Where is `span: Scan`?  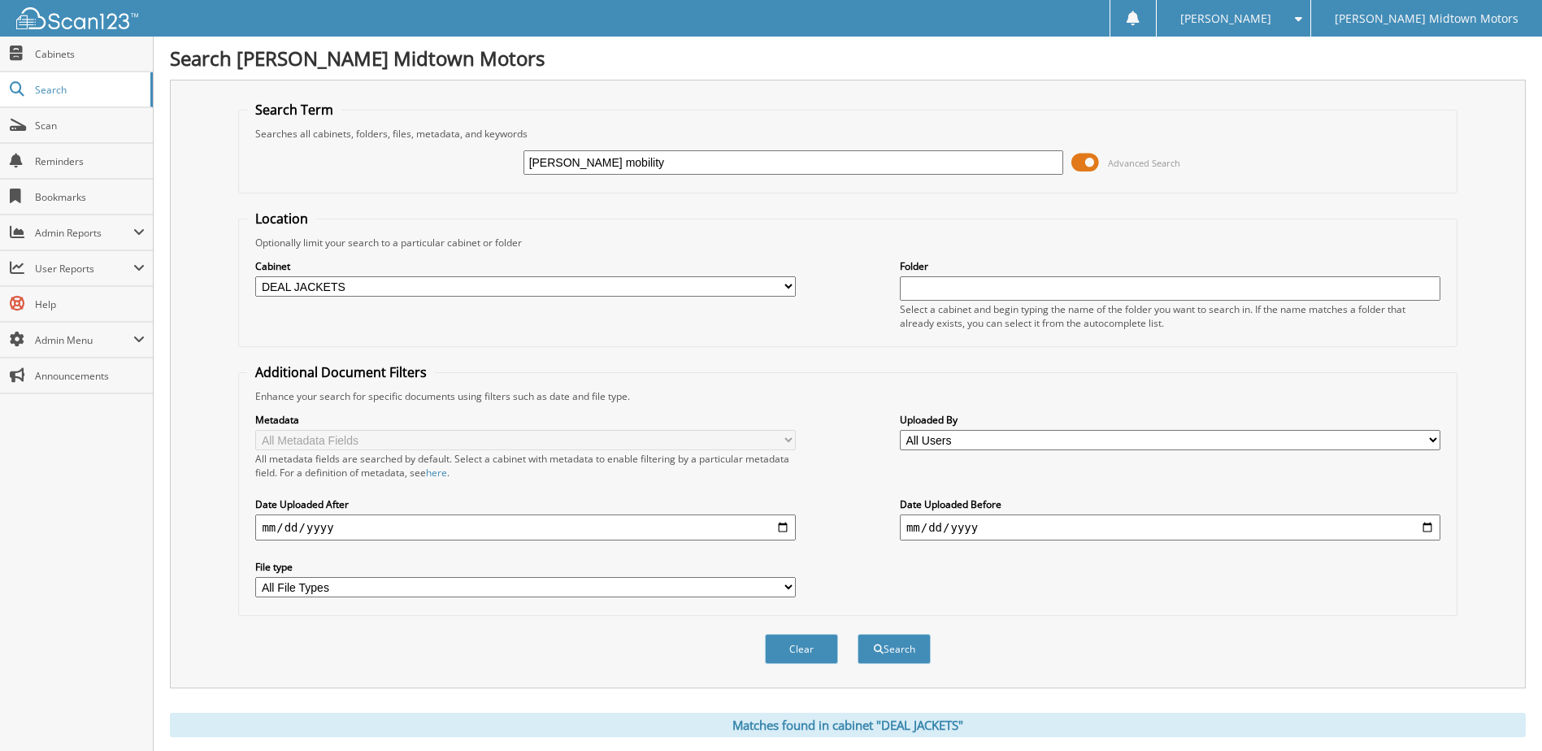
span: Scan is located at coordinates (89, 125).